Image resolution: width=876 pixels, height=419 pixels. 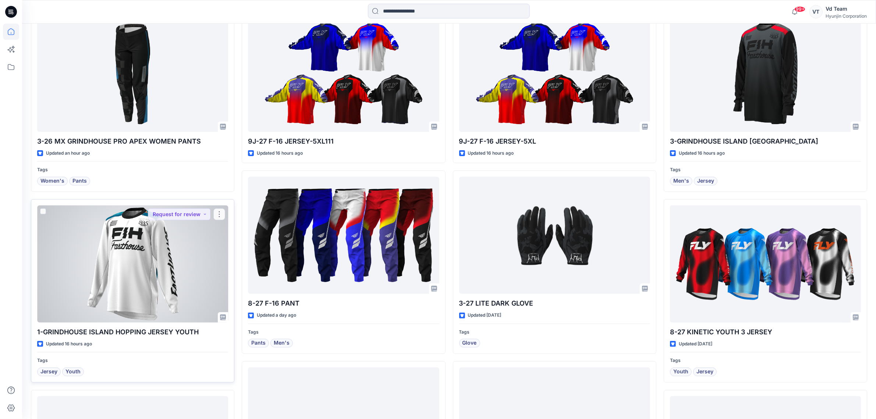 I want to click on p: Updated an hour ago, so click(x=68, y=153).